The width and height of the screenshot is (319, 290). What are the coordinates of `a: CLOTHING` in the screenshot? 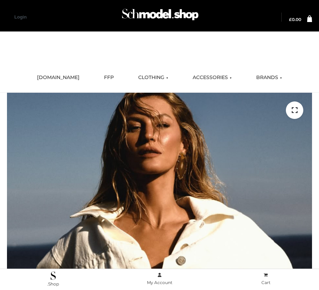 It's located at (153, 78).